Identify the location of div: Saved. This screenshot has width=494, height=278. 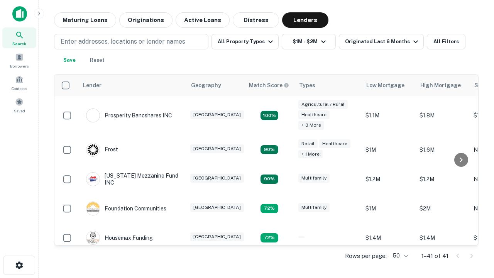
(19, 105).